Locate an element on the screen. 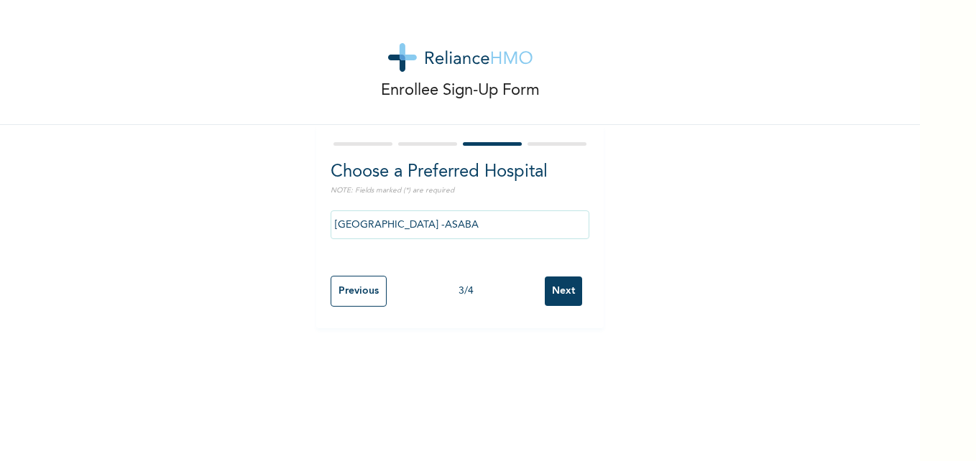 The width and height of the screenshot is (976, 461). h2: Choose a Preferred Hospital is located at coordinates (460, 172).